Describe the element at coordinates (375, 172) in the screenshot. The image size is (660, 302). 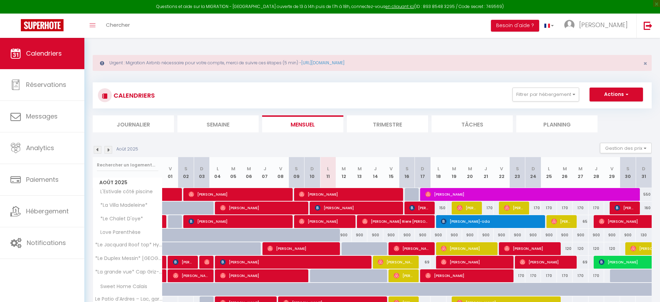
I see `th: 14` at that location.